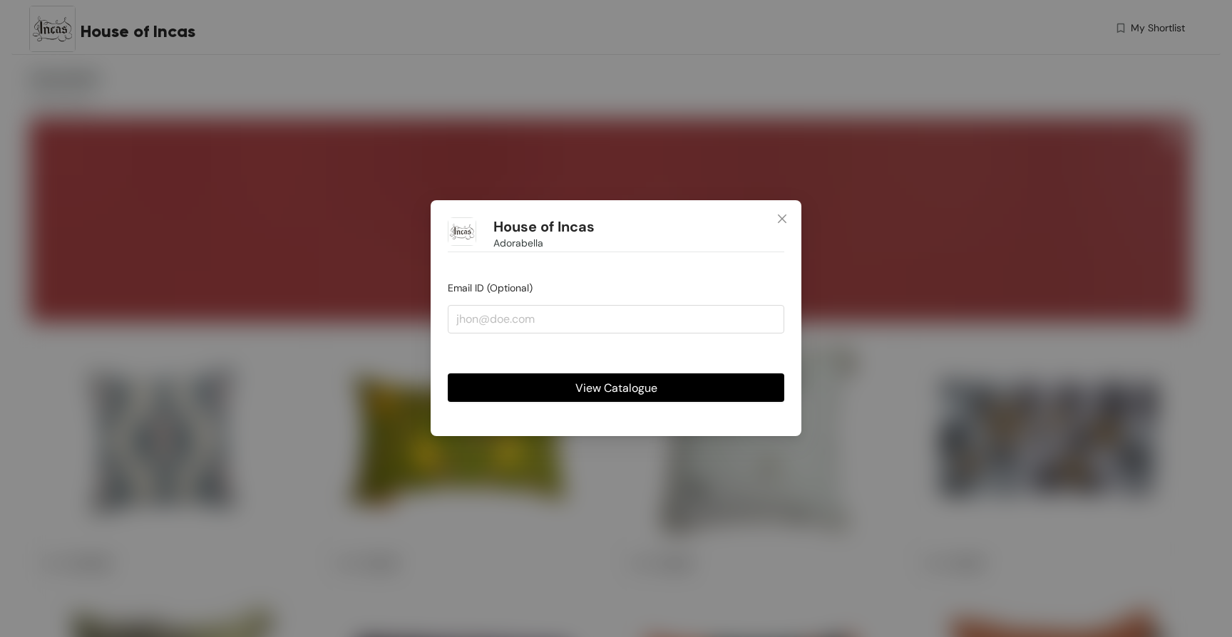  Describe the element at coordinates (544, 227) in the screenshot. I see `h1: House of Incas` at that location.